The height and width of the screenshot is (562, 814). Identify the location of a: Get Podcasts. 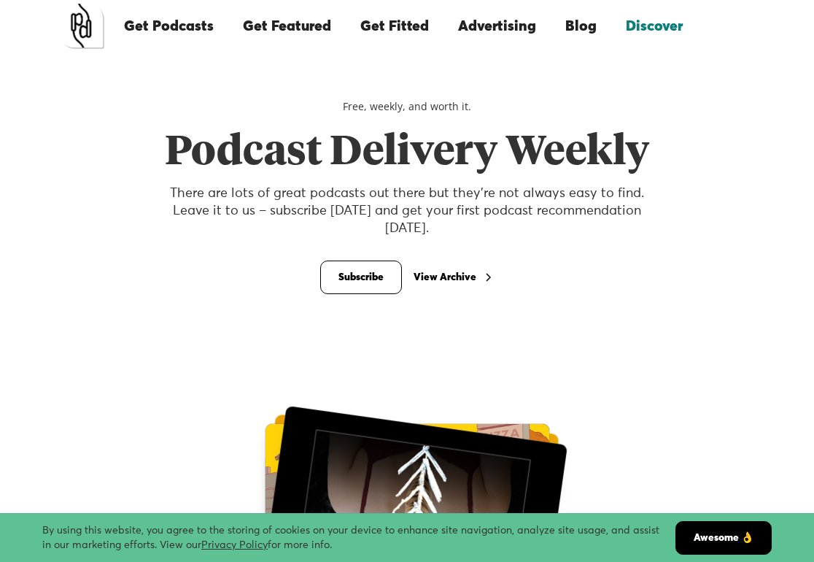
(169, 26).